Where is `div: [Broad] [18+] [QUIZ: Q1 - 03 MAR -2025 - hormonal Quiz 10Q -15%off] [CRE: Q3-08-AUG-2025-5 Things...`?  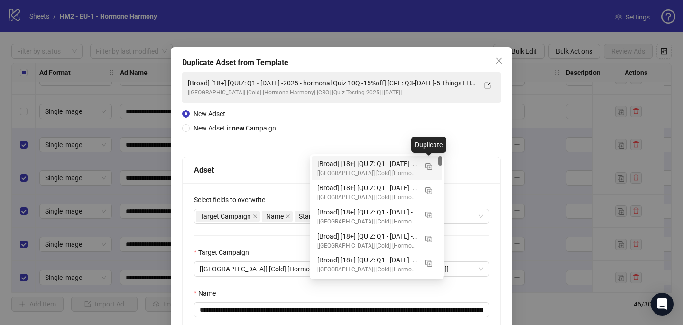
div: [Broad] [18+] [QUIZ: Q1 - 03 MAR -2025 - hormonal Quiz 10Q -15%off] [CRE: Q3-08-AUG-2025-5 Things... is located at coordinates (376, 168).